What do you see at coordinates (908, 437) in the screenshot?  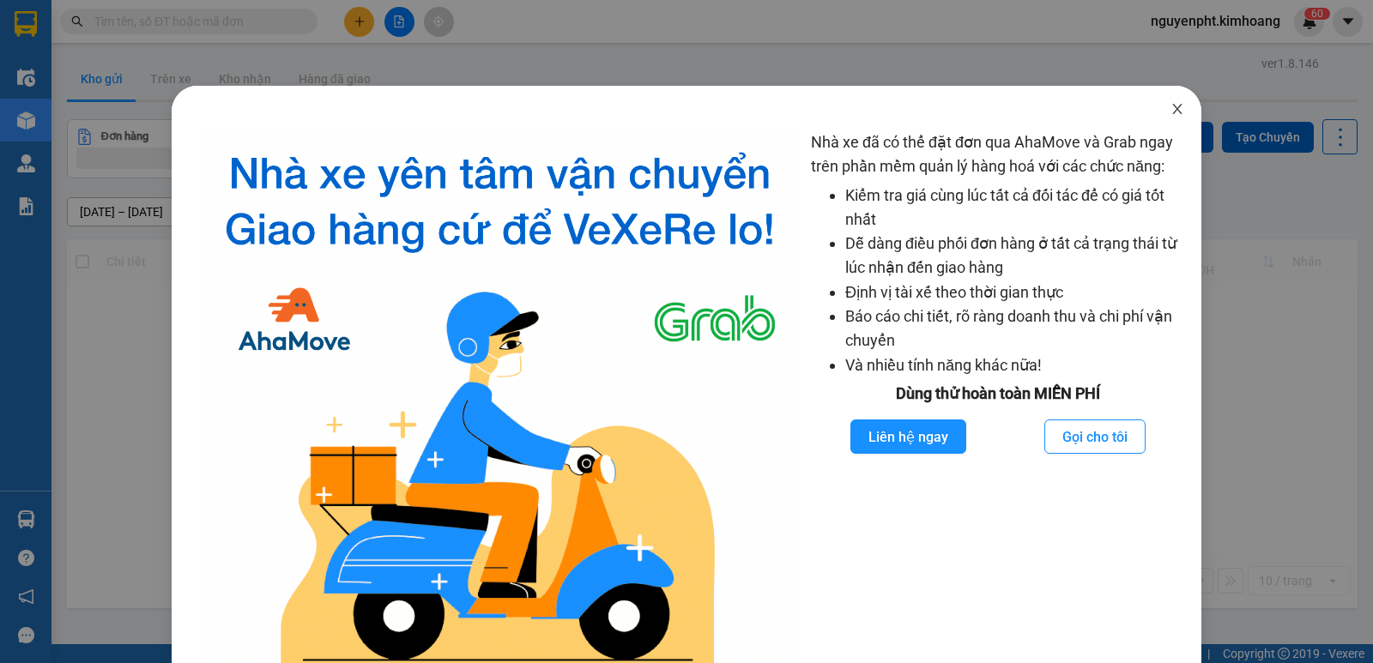 I see `span: Liên hệ ngay` at bounding box center [908, 437].